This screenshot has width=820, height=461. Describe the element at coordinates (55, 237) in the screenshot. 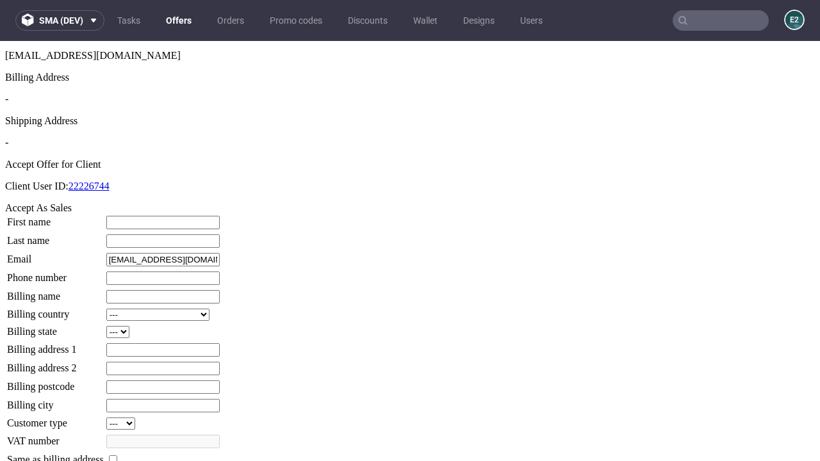

I see `td: Phone number` at that location.